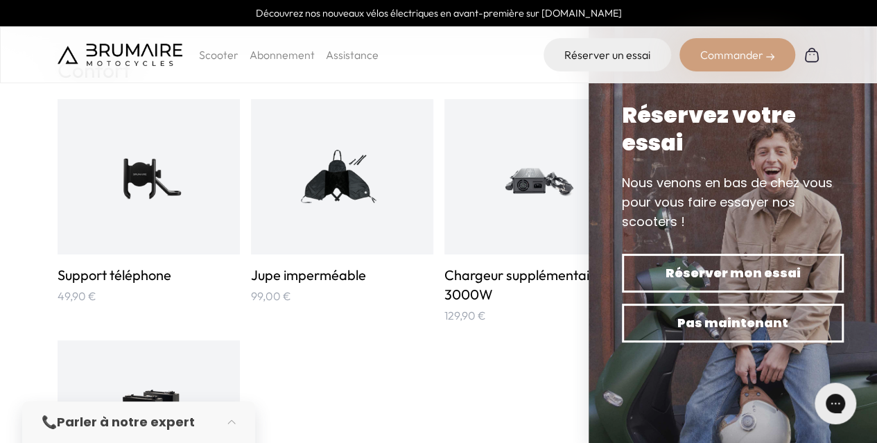 The image size is (877, 443). What do you see at coordinates (535, 177) in the screenshot?
I see `img: Chargeur supplémentaire 3000W` at bounding box center [535, 177].